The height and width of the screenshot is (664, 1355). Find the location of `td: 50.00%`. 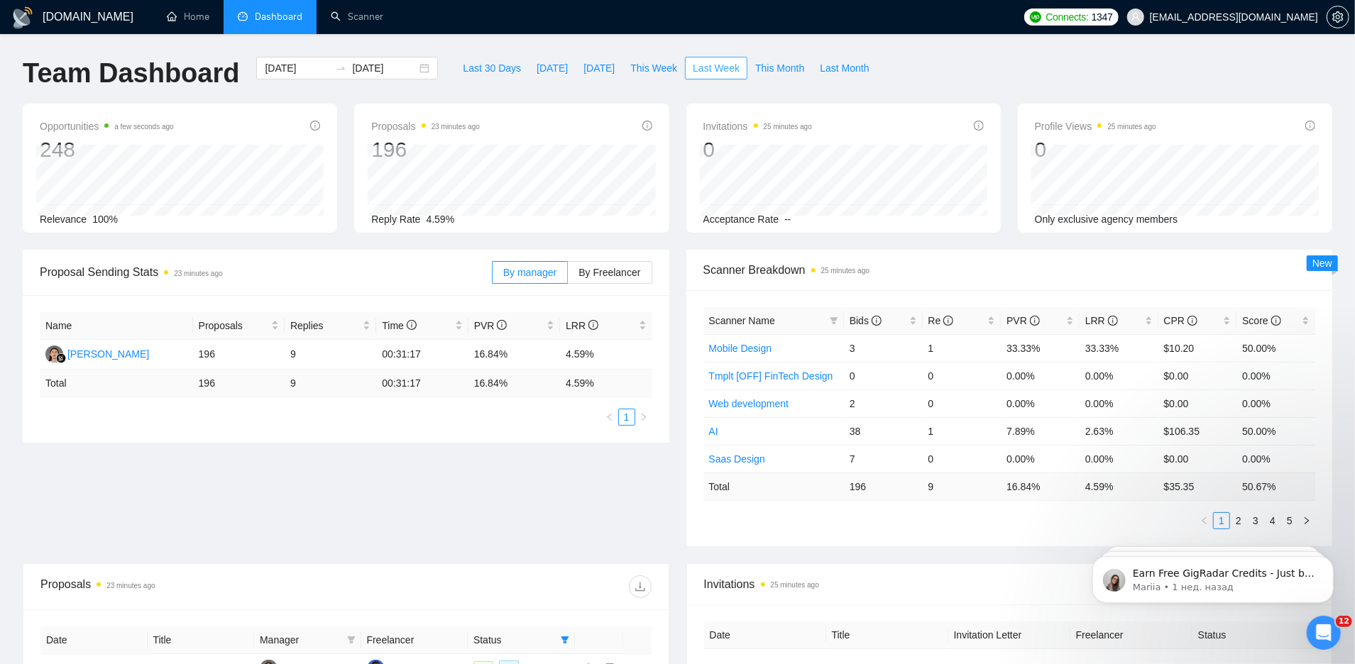

td: 50.00% is located at coordinates (1275, 431).